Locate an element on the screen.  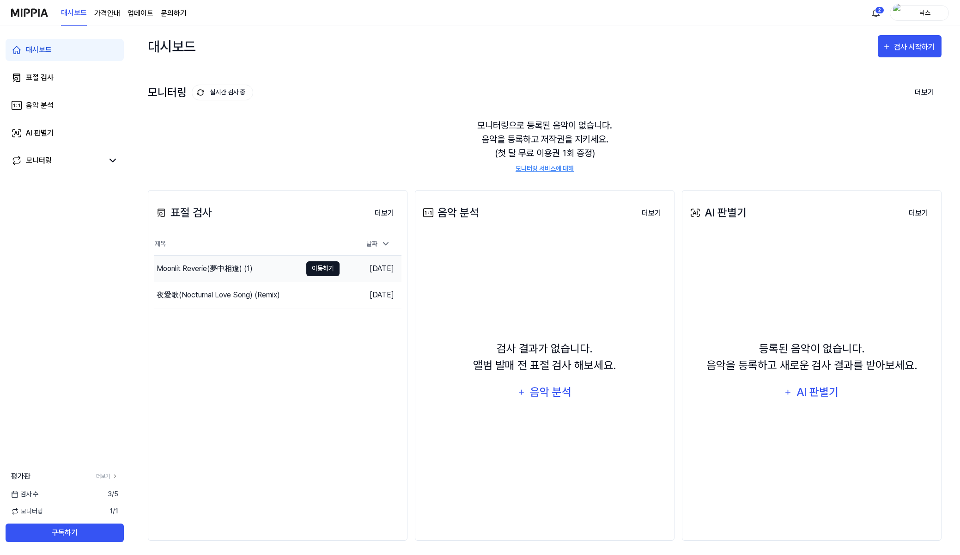
div: 날짜 is located at coordinates (378, 244).